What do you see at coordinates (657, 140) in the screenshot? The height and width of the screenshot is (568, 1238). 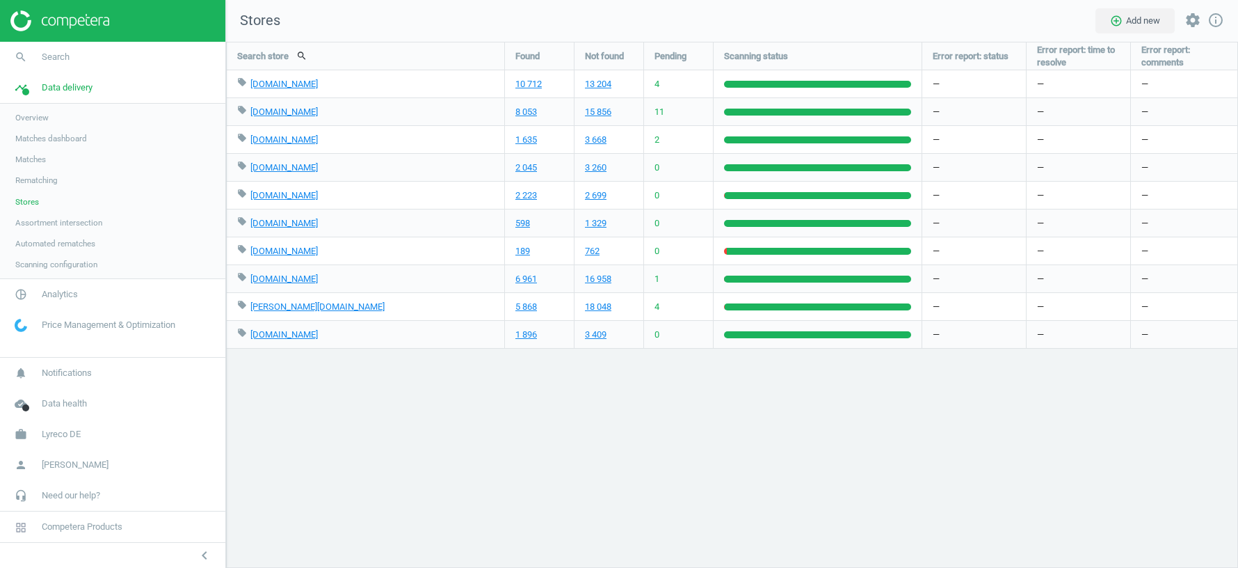 I see `span: 2` at bounding box center [657, 140].